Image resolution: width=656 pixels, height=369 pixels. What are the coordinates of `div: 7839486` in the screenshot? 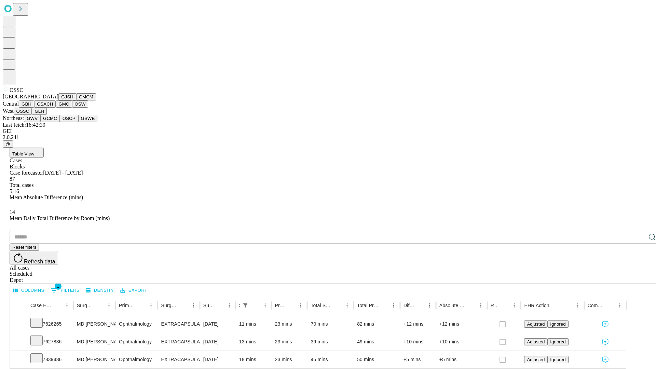 It's located at (50, 360).